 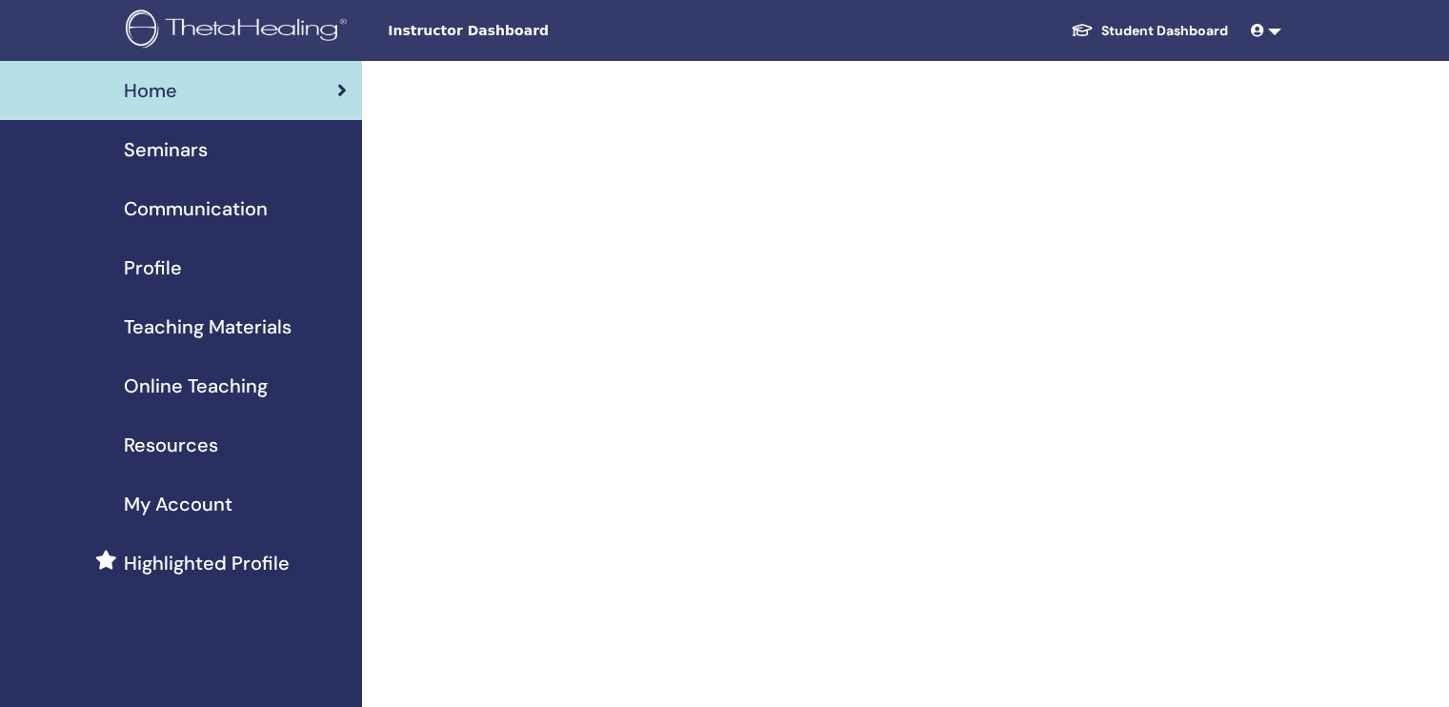 What do you see at coordinates (208, 327) in the screenshot?
I see `span: Teaching Materials` at bounding box center [208, 327].